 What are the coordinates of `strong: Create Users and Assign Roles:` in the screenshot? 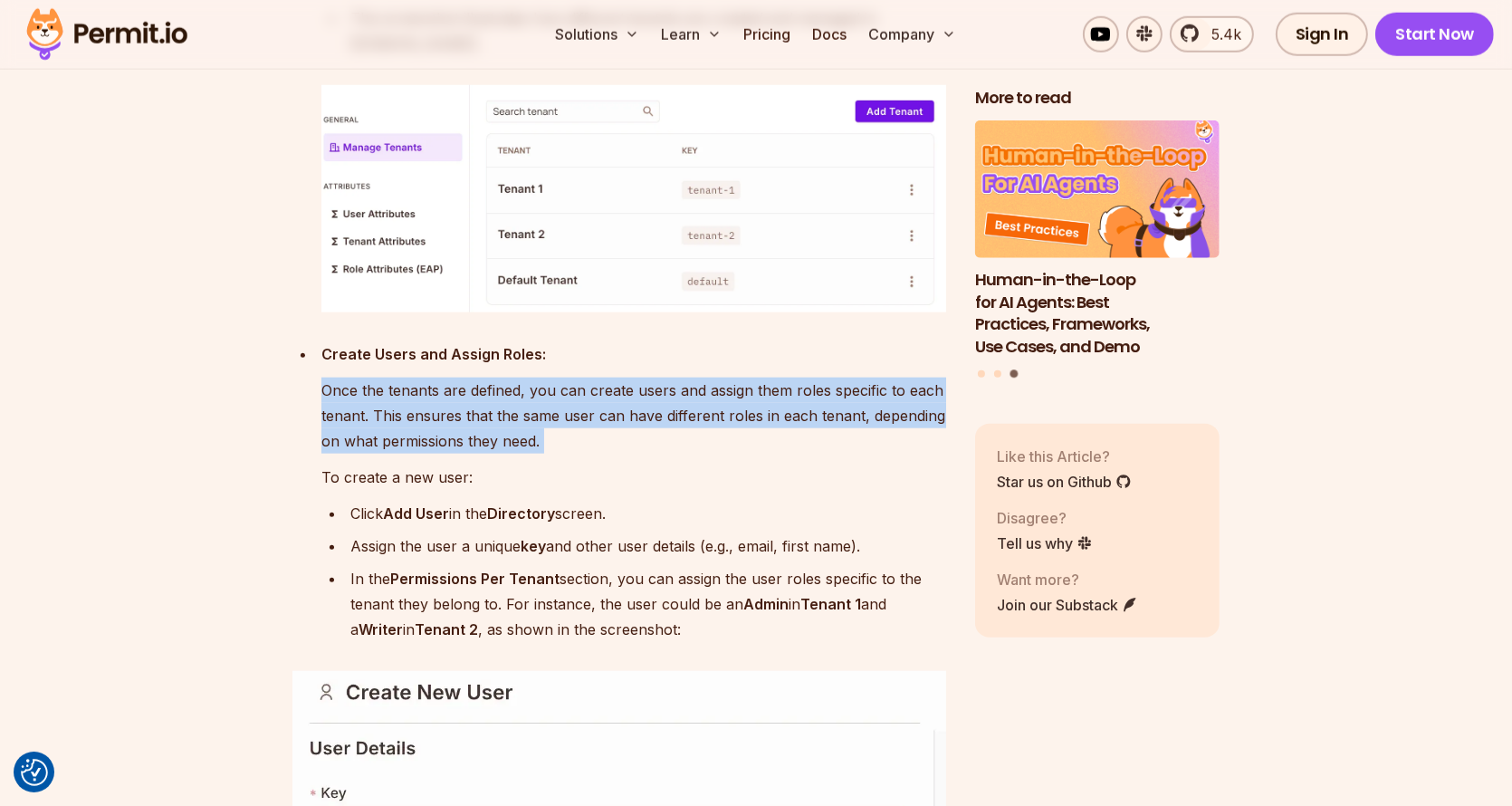 It's located at (434, 354).